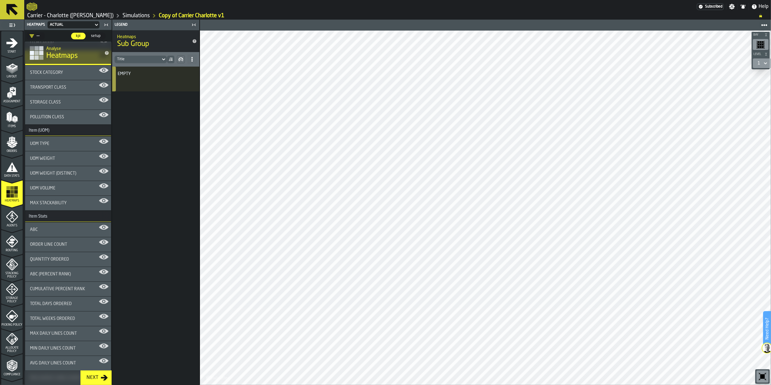 This screenshot has width=771, height=385. I want to click on div: stat-ABC, so click(68, 230).